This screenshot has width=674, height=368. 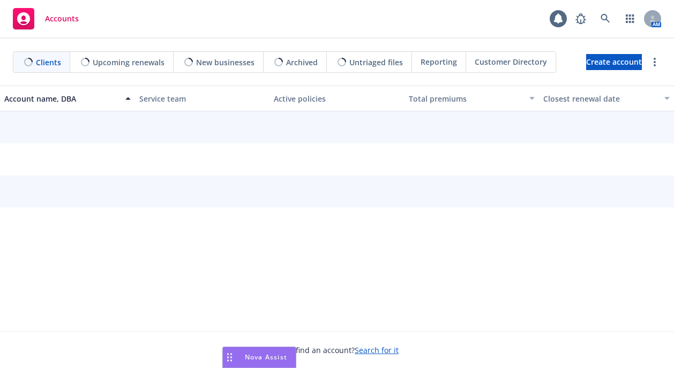 I want to click on div: Account name, DBA, so click(x=62, y=99).